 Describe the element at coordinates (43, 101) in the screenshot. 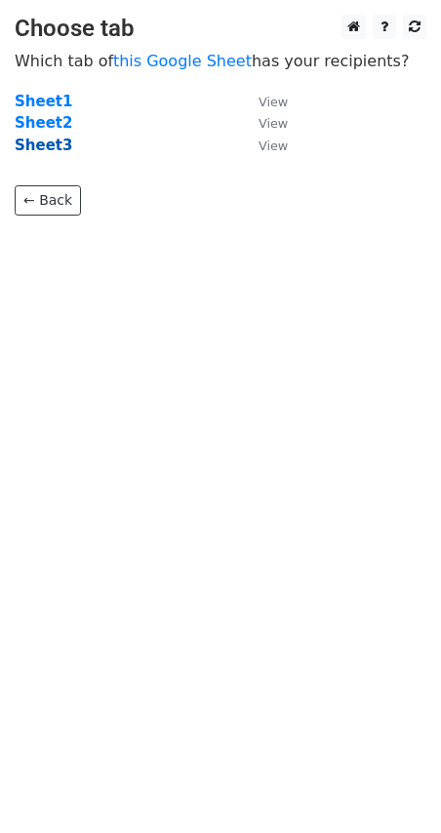

I see `a: Sheet1` at that location.